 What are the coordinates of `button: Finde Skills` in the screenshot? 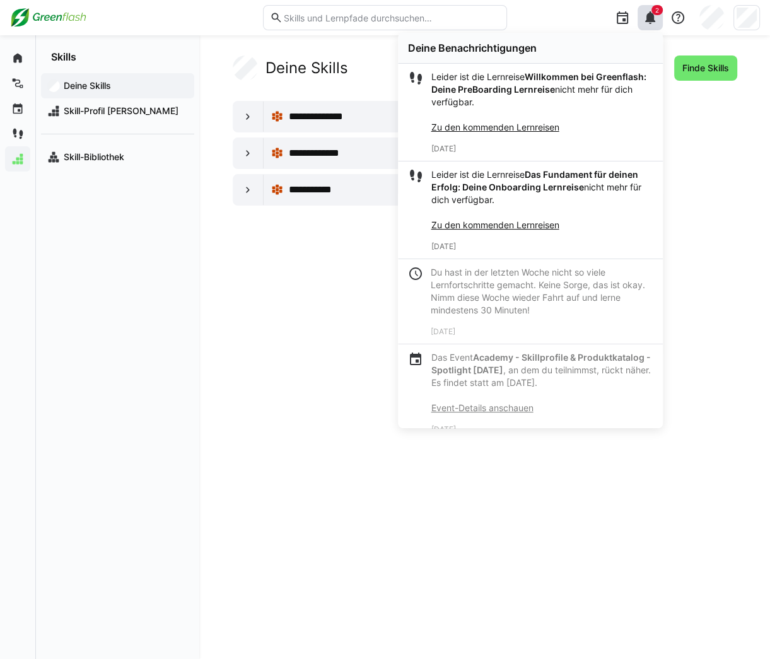 It's located at (705, 68).